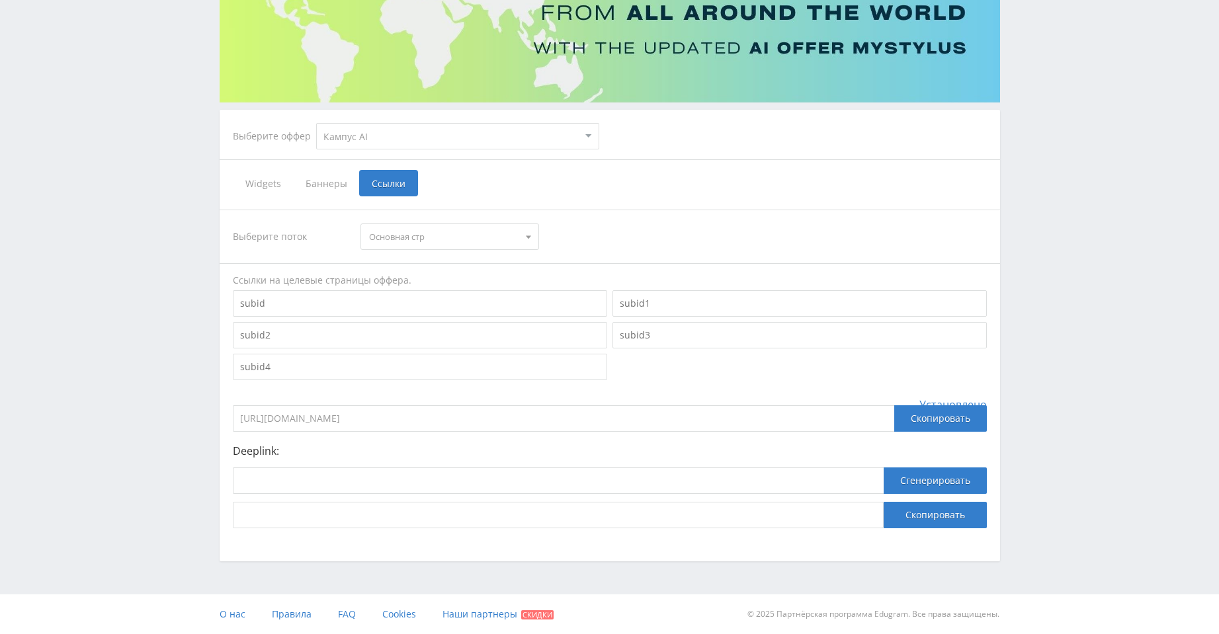  What do you see at coordinates (292, 614) in the screenshot?
I see `span: Правила` at bounding box center [292, 614].